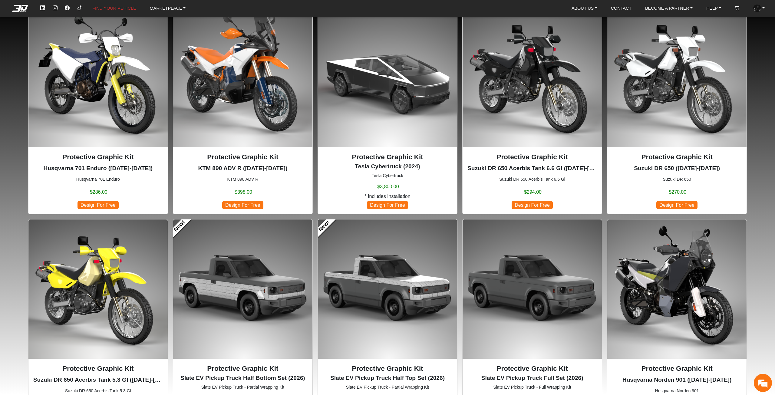 This screenshot has height=395, width=775. What do you see at coordinates (532, 78) in the screenshot?
I see `img: DR 650Acerbis Tank 6.6 Gl1996-2024` at bounding box center [532, 78].